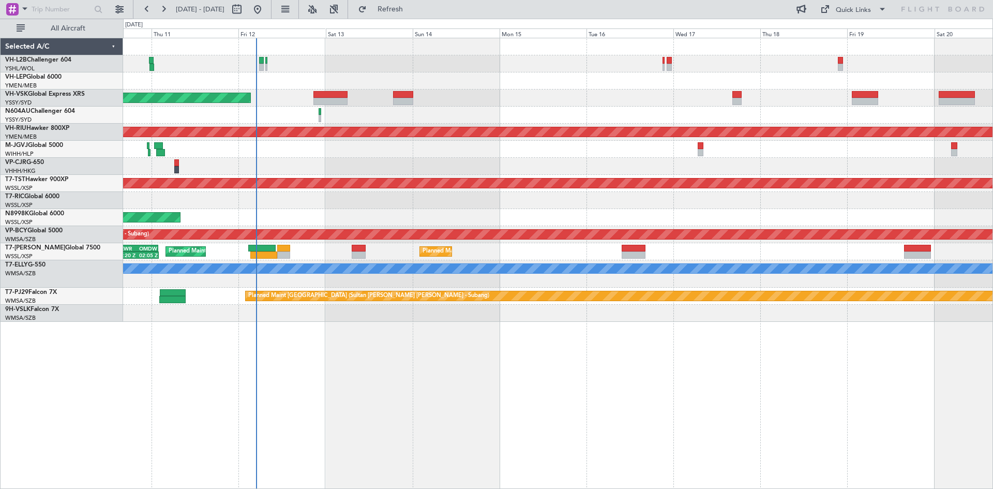 The width and height of the screenshot is (993, 489). Describe the element at coordinates (45, 94) in the screenshot. I see `a: VH-VSKGlobal Express XRS` at that location.